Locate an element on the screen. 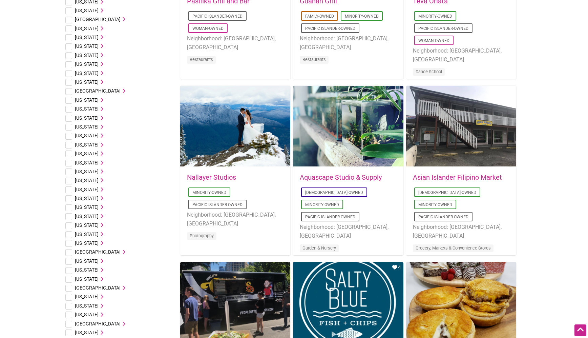 Image resolution: width=588 pixels, height=338 pixels. a: Dance School is located at coordinates (429, 71).